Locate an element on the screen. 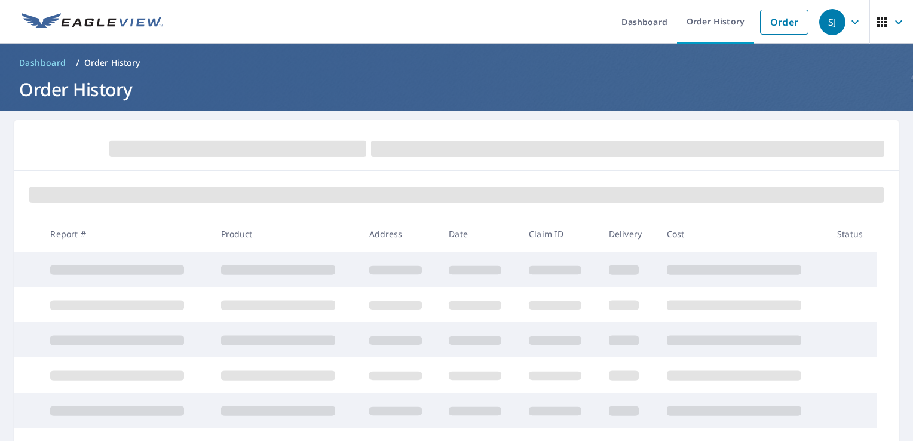 This screenshot has height=441, width=913. div: SJ is located at coordinates (833, 22).